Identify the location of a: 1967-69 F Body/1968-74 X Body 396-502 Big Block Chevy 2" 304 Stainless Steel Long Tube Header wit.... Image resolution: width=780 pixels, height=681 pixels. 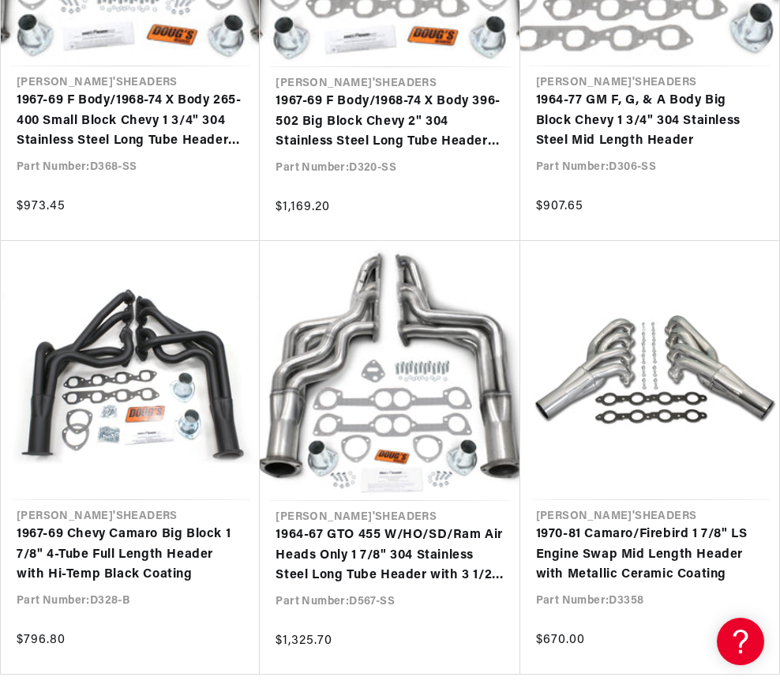
(389, 122).